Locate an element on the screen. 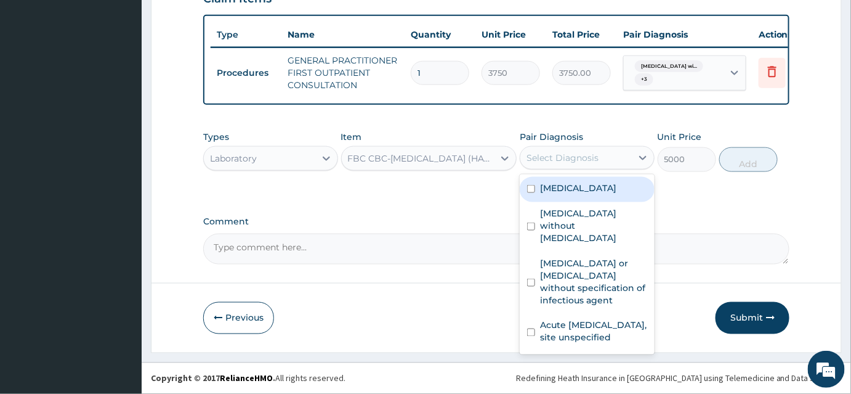  div: Select Diagnosis is located at coordinates (562, 158).